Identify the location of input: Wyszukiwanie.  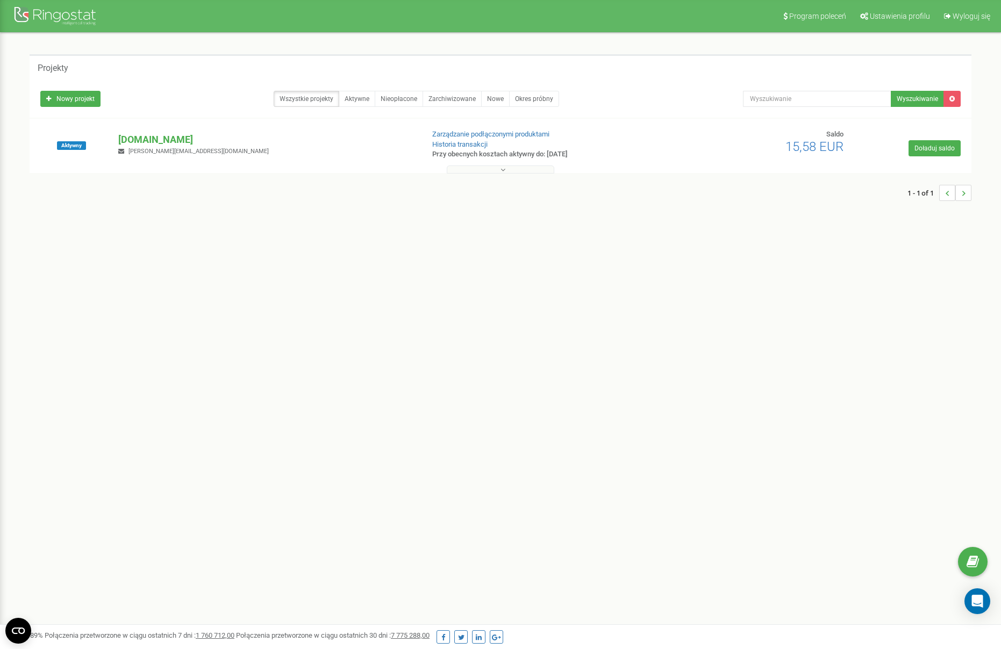
(817, 99).